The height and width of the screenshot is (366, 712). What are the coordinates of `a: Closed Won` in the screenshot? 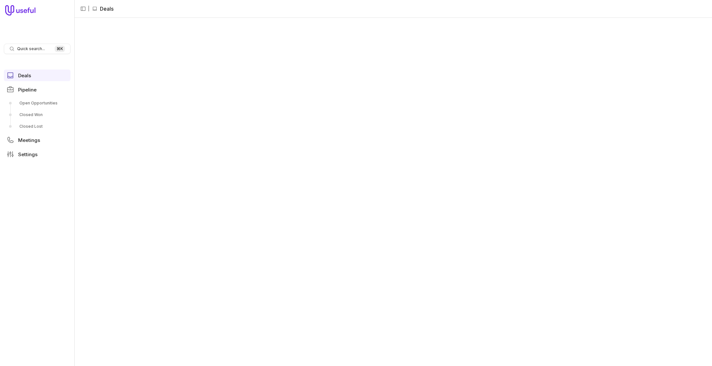 It's located at (37, 115).